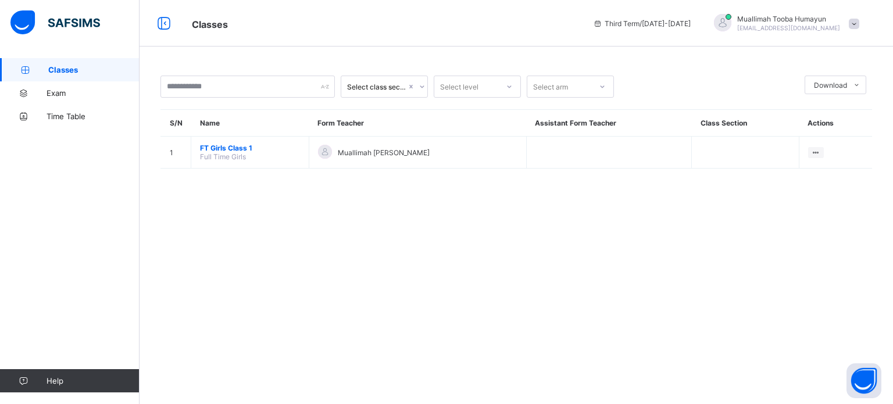 This screenshot has width=893, height=404. I want to click on span: Exam, so click(93, 93).